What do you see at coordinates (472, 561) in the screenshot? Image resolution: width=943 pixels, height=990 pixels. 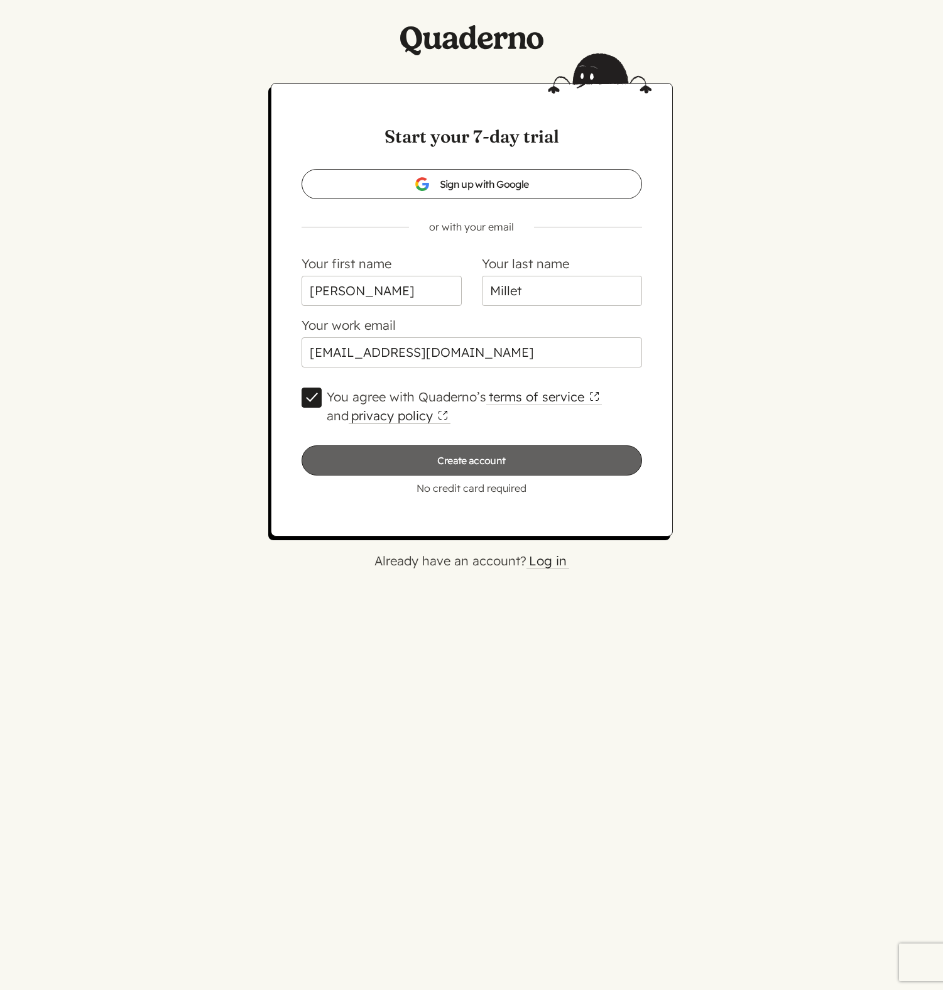 I see `p: Already have an account?` at bounding box center [472, 561].